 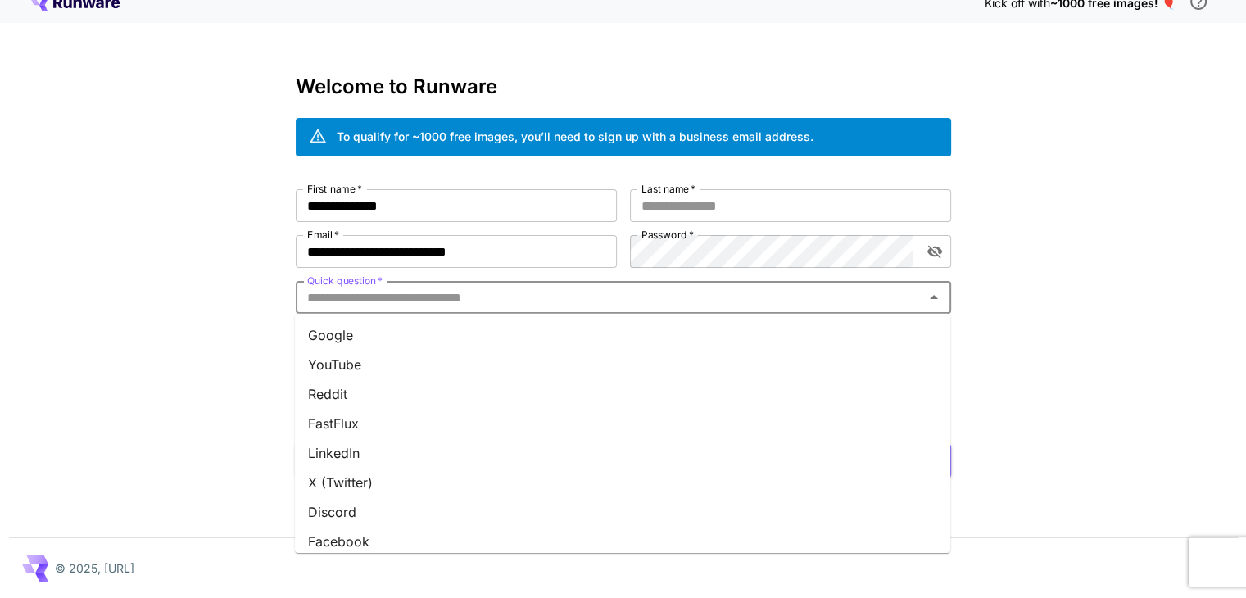 I want to click on li: LinkedIn, so click(x=622, y=453).